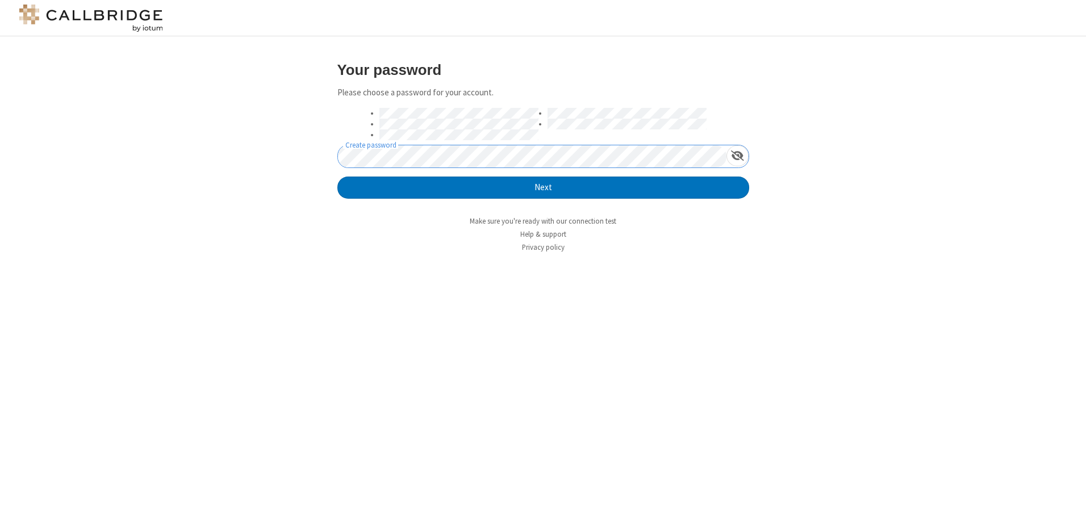 This screenshot has height=516, width=1086. I want to click on a: Make sure you're ready with our connection test, so click(543, 221).